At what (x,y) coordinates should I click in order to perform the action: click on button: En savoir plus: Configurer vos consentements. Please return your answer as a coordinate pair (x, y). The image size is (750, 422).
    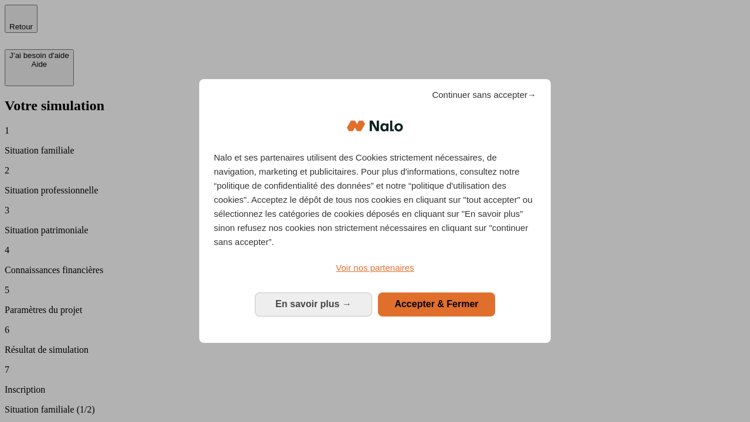
    Looking at the image, I should click on (313, 304).